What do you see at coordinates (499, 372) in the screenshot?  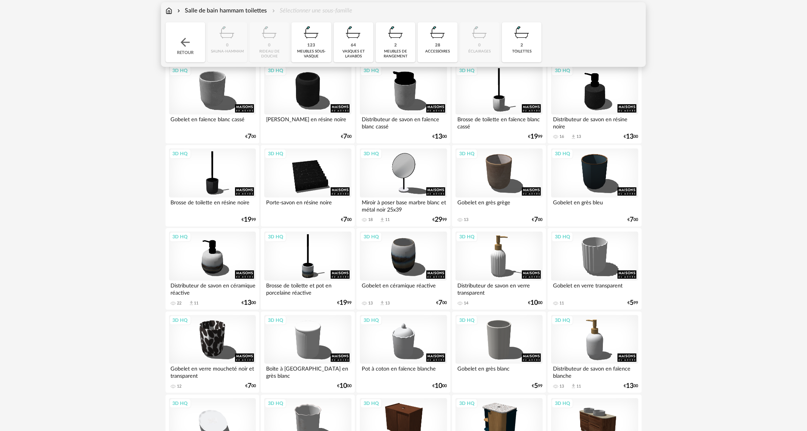 I see `div: Gobelet en grès blanc` at bounding box center [499, 372].